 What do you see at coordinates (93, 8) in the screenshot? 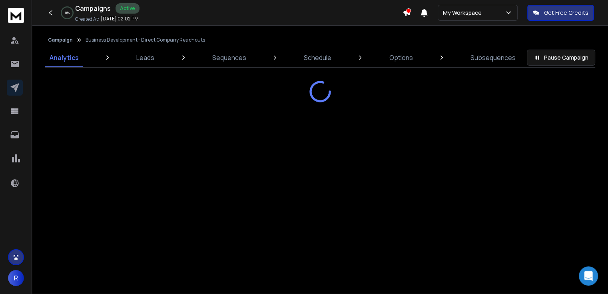
I see `h1: Campaigns` at bounding box center [93, 8].